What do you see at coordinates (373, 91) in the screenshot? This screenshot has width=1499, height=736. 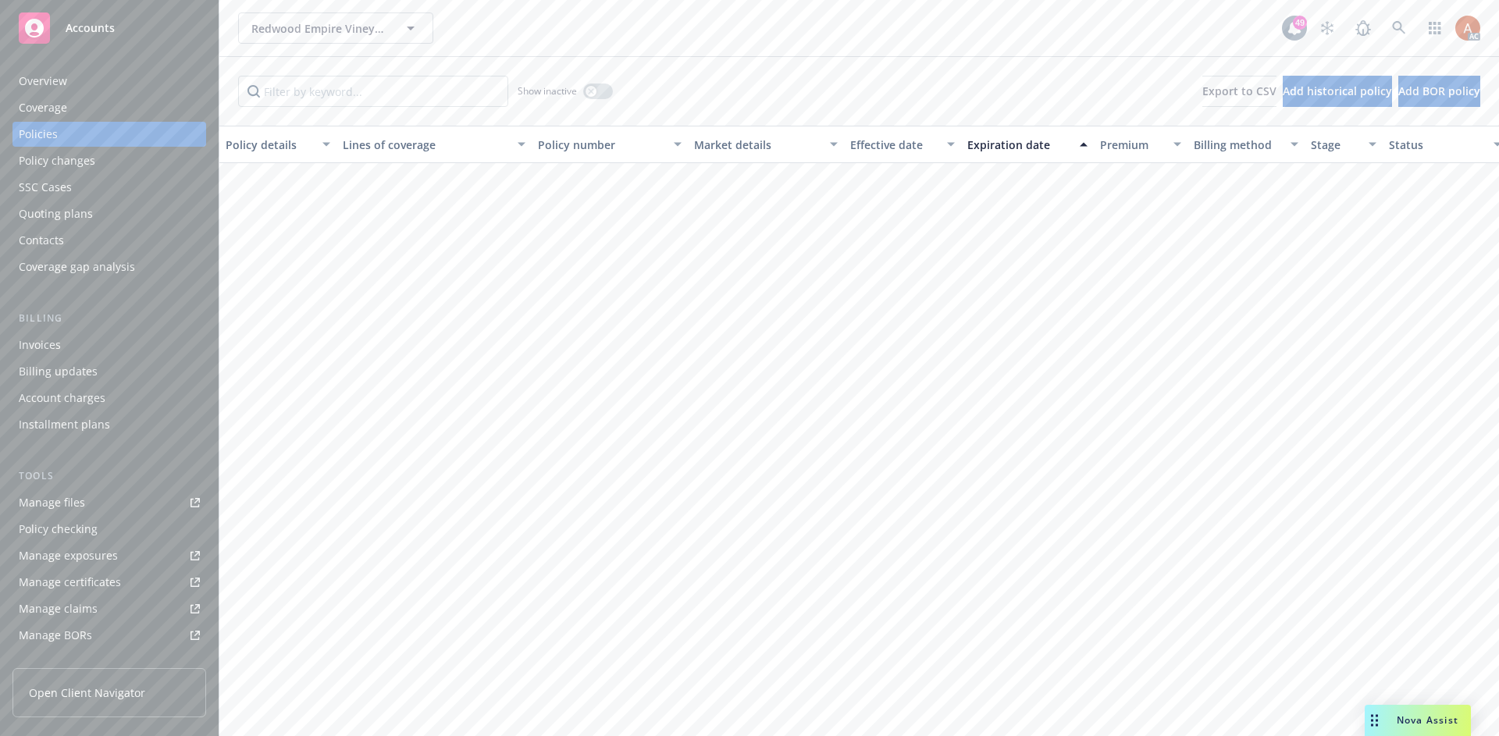 I see `input: Filter by keyword...` at bounding box center [373, 91].